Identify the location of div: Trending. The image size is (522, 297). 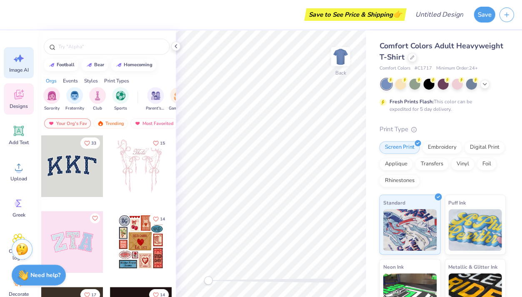
(110, 123).